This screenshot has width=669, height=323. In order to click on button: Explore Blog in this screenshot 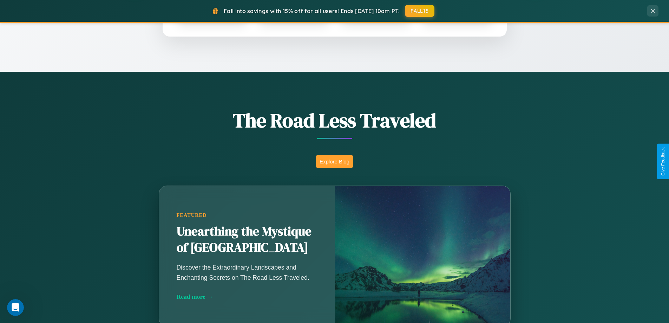, I will do `click(334, 161)`.